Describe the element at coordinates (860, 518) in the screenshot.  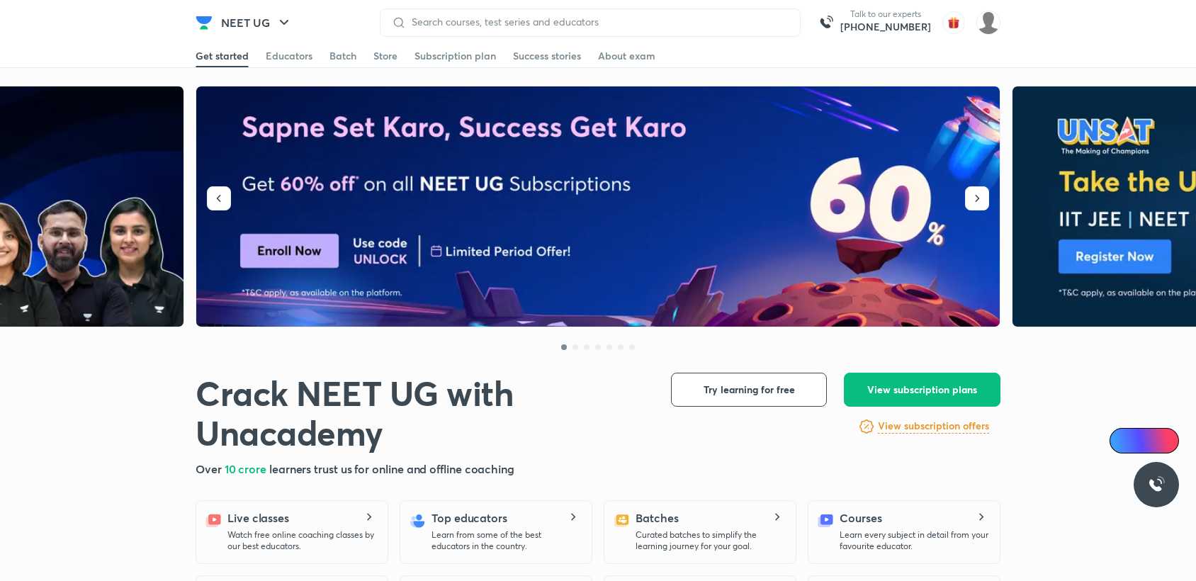
I see `h5: Courses` at that location.